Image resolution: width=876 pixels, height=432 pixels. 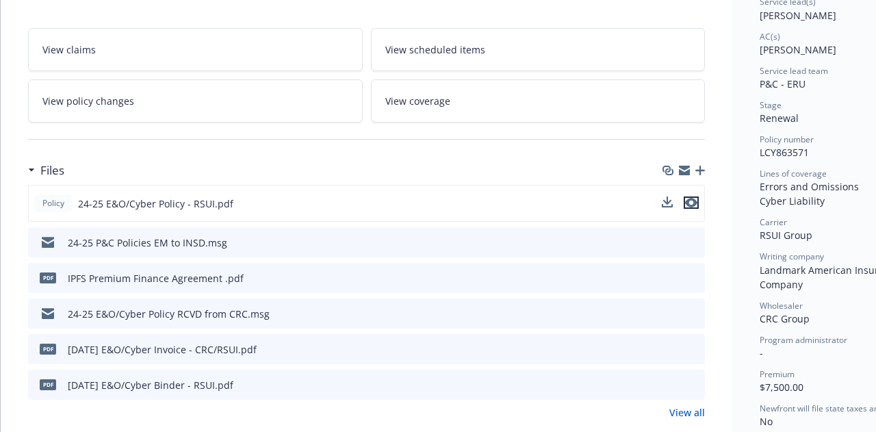 What do you see at coordinates (538, 49) in the screenshot?
I see `a: View scheduled items` at bounding box center [538, 49].